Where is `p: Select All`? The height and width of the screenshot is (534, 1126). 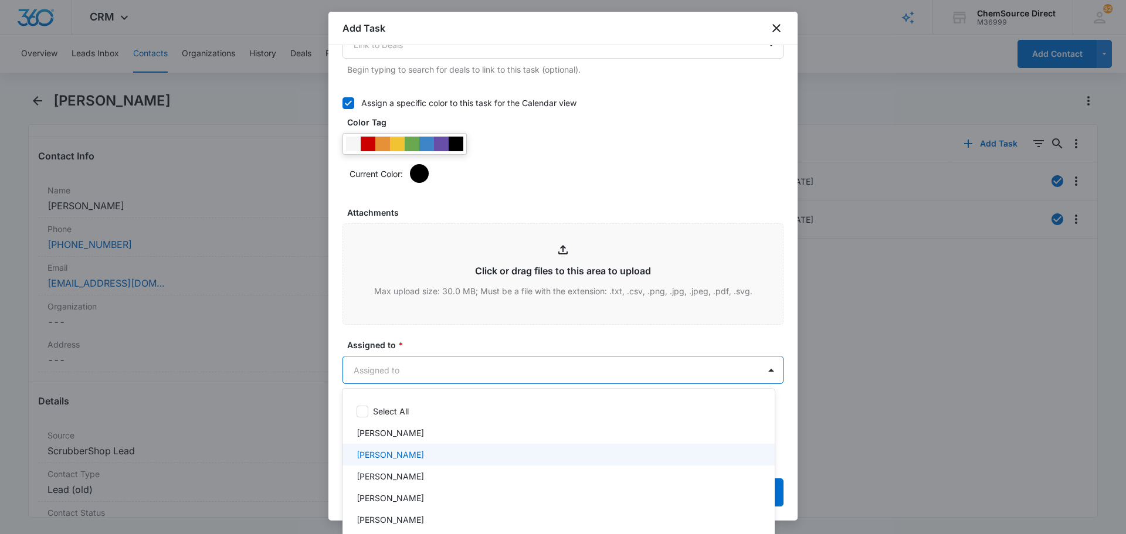
p: Select All is located at coordinates (391, 411).